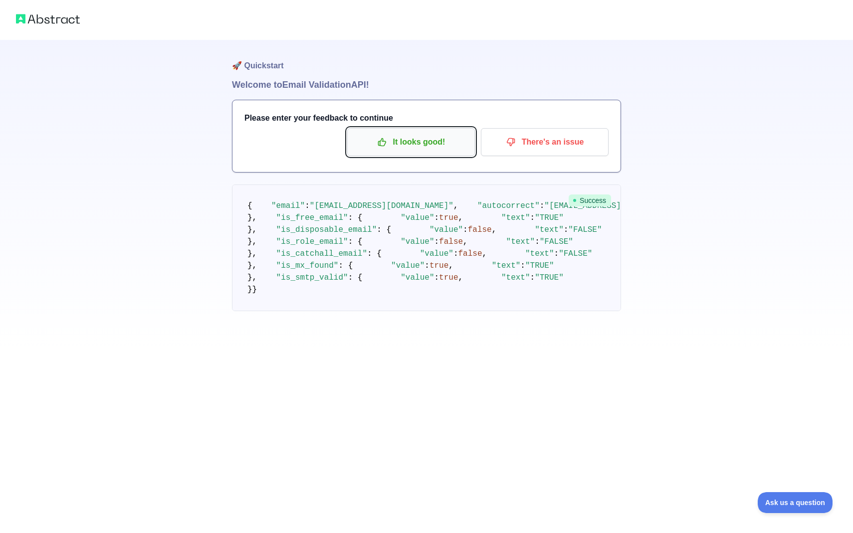 This screenshot has width=853, height=533. What do you see at coordinates (589, 200) in the screenshot?
I see `span: Success` at bounding box center [589, 200].